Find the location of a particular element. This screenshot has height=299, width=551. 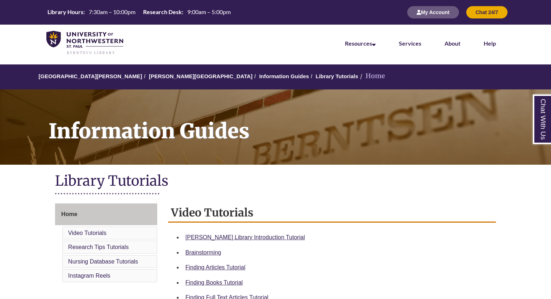

a: Nursing Database Tutorials is located at coordinates (103, 262).